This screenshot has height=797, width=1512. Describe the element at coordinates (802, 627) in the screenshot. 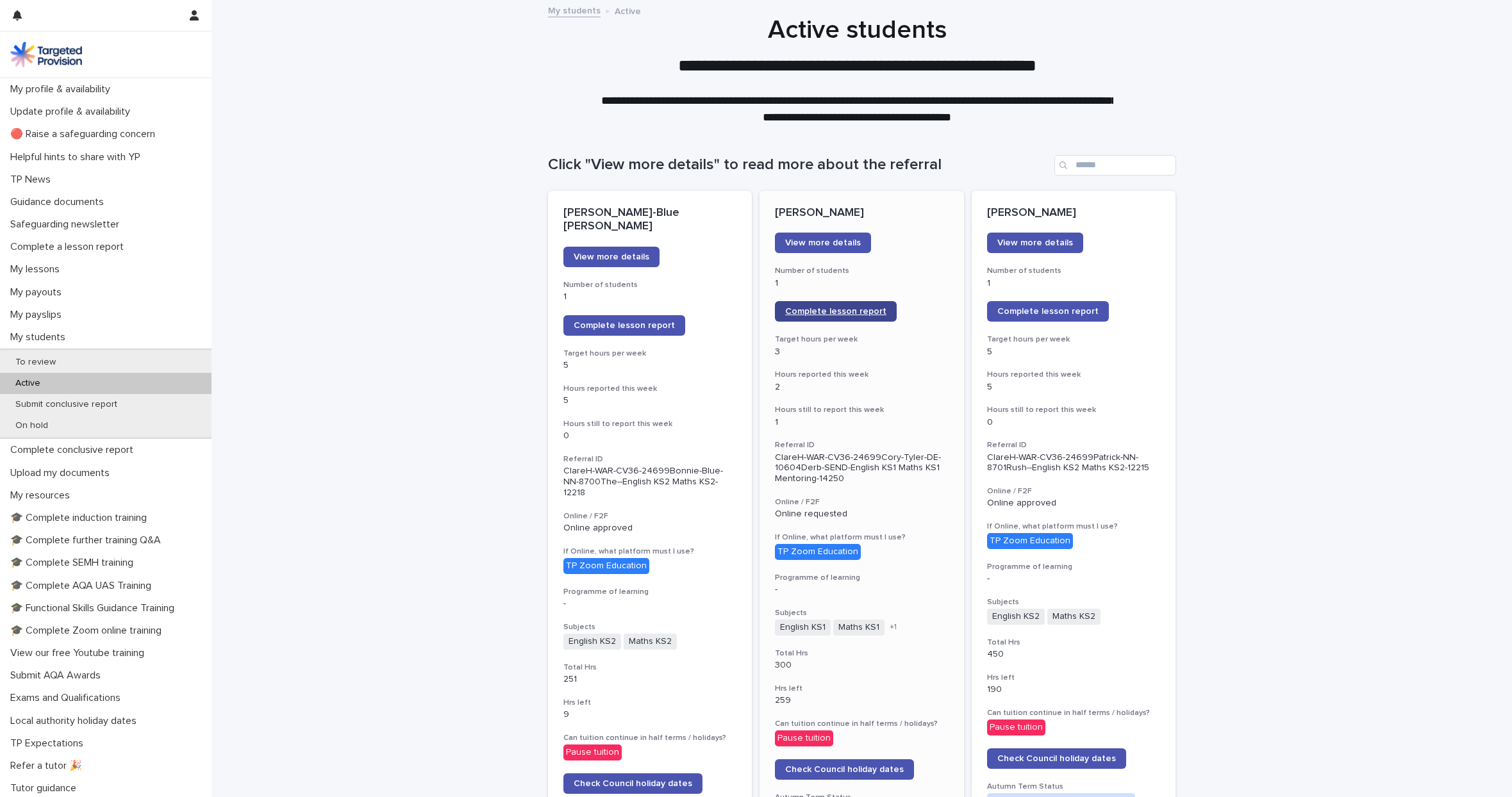

I see `span: English KS1` at that location.